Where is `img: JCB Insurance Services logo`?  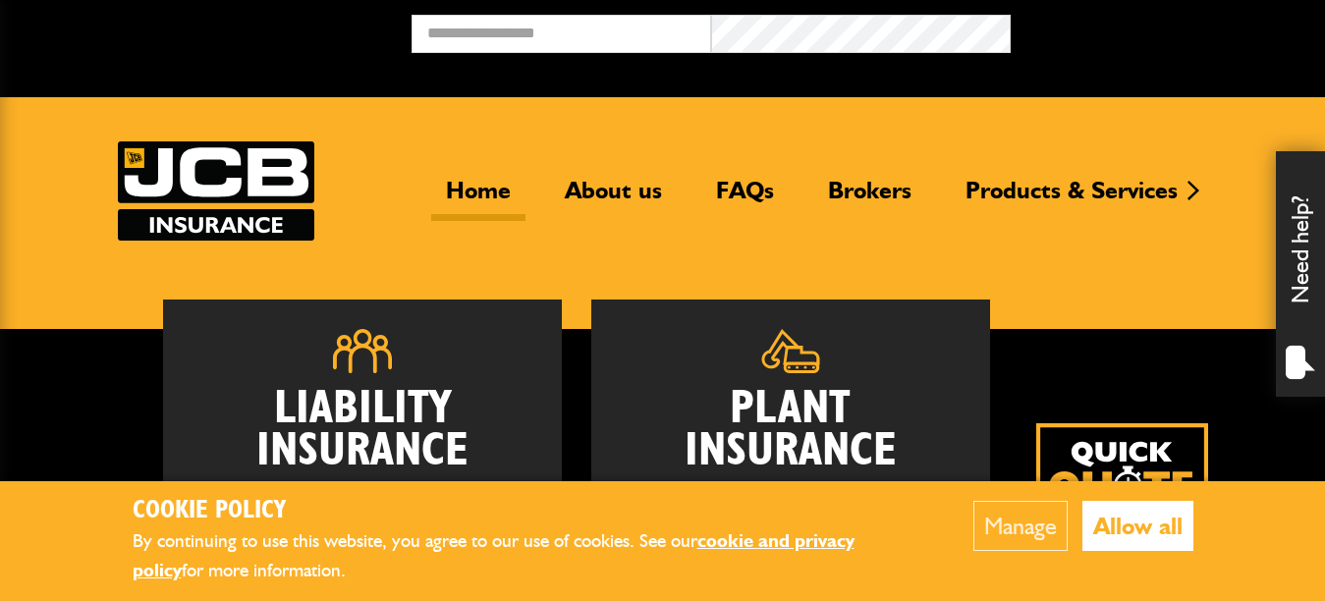
img: JCB Insurance Services logo is located at coordinates (216, 191).